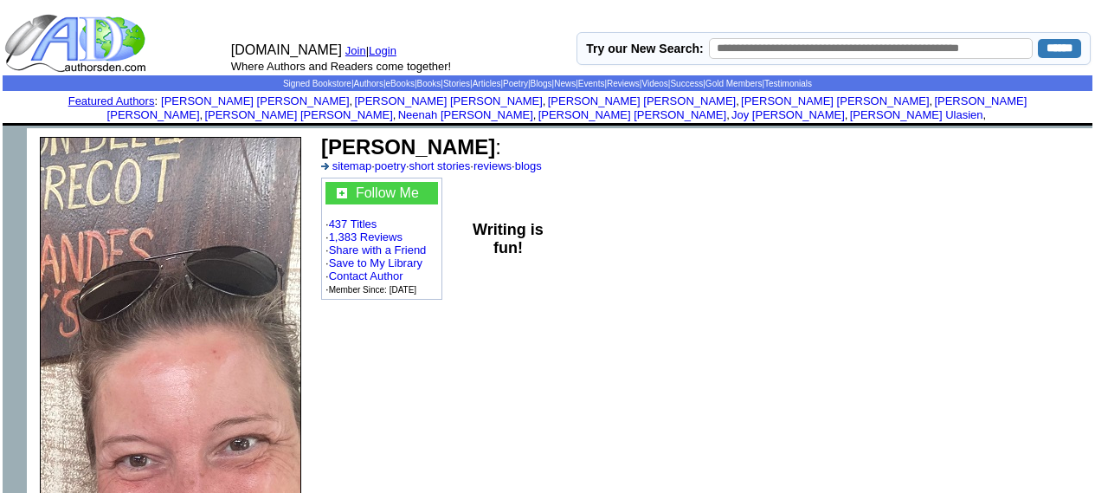 The height and width of the screenshot is (493, 1095). I want to click on a: sitemap, so click(352, 165).